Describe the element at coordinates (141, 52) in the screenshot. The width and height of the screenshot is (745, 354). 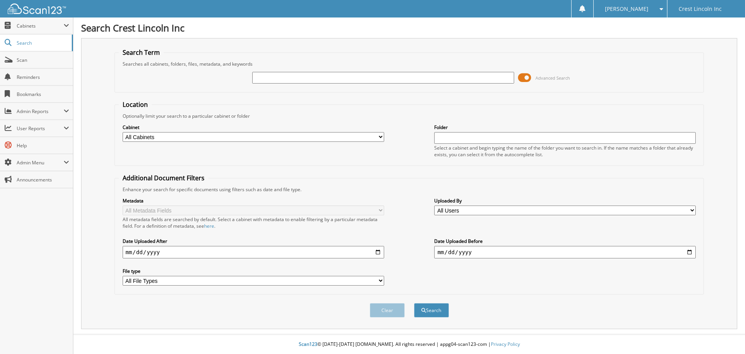
I see `legend: Search Term` at that location.